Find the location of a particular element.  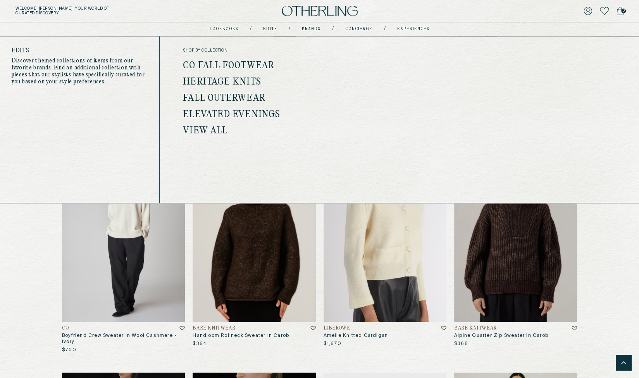

a: concierge is located at coordinates (359, 29).